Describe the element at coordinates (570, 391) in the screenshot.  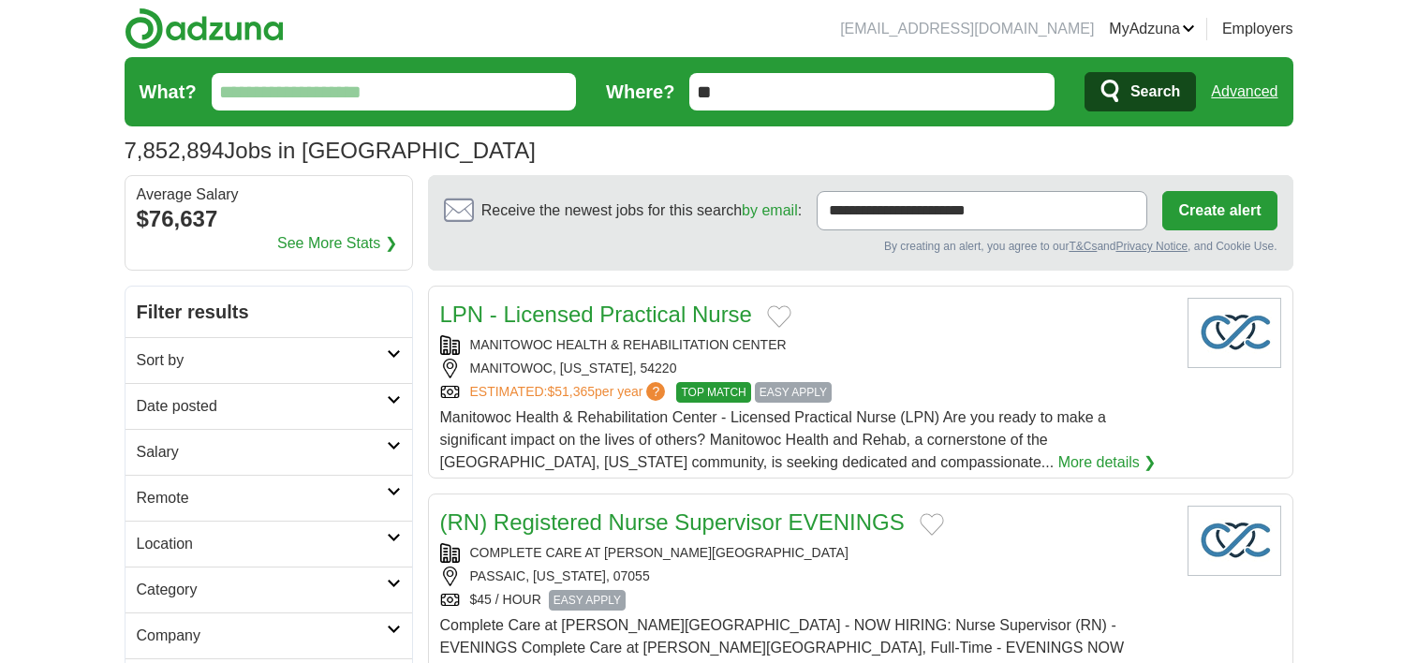
I see `span: $51,365` at that location.